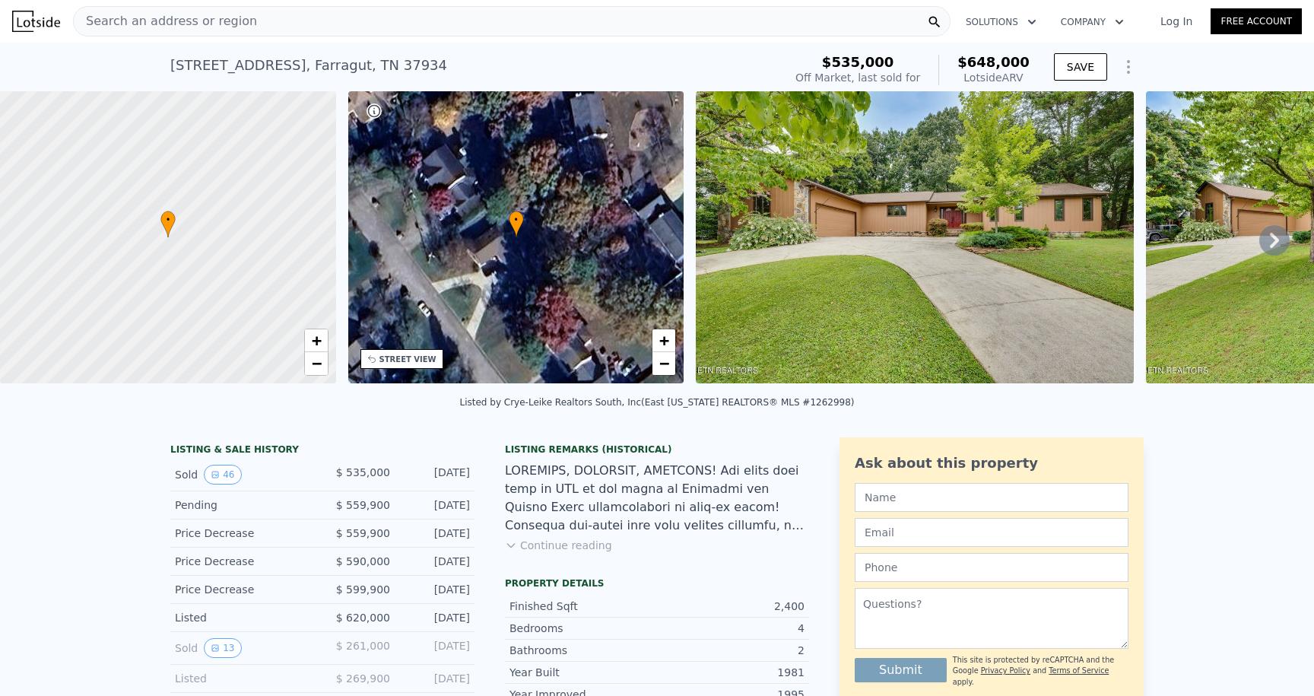  Describe the element at coordinates (165, 21) in the screenshot. I see `span: Search an address or region` at that location.